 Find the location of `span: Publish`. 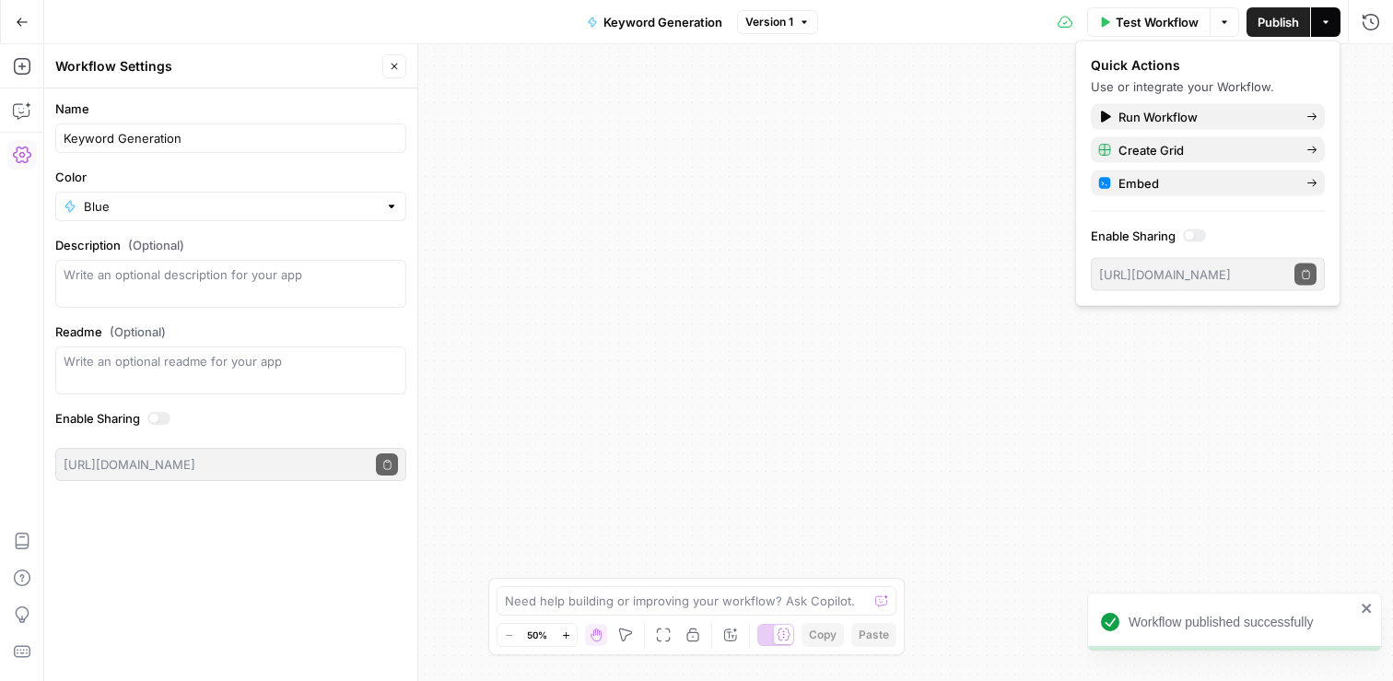

span: Publish is located at coordinates (1278, 22).